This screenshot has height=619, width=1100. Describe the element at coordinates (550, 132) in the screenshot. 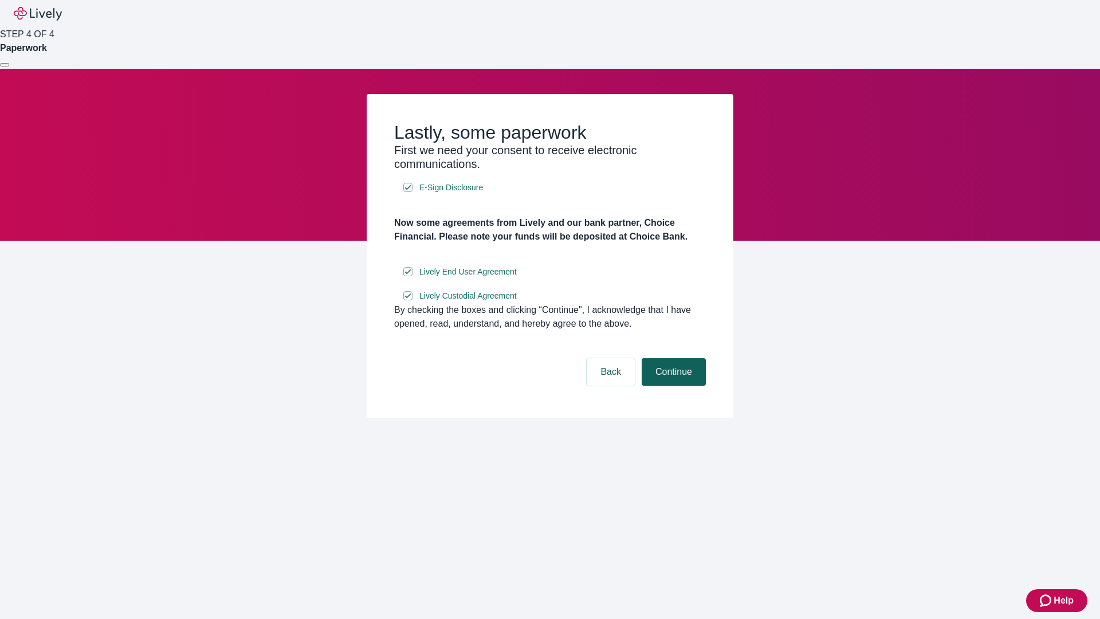

I see `h2: Lastly, some paperwork` at that location.